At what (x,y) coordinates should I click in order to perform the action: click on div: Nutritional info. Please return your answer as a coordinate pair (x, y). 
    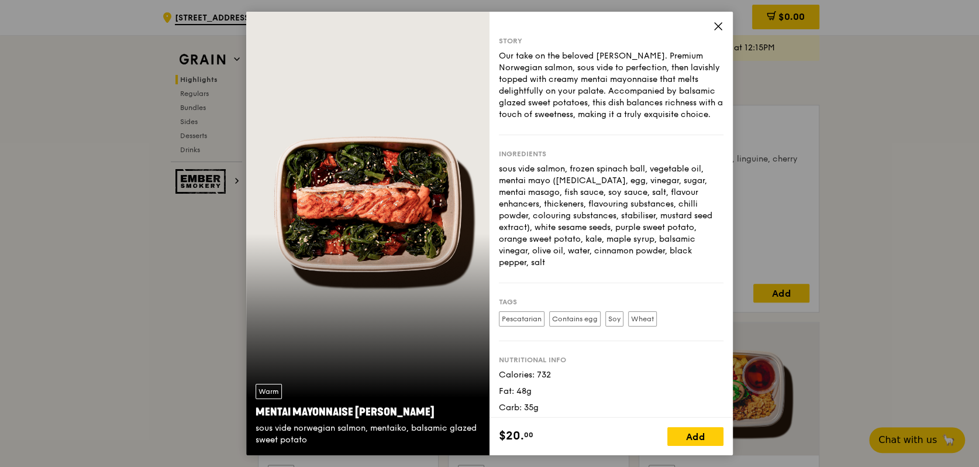
    Looking at the image, I should click on (611, 360).